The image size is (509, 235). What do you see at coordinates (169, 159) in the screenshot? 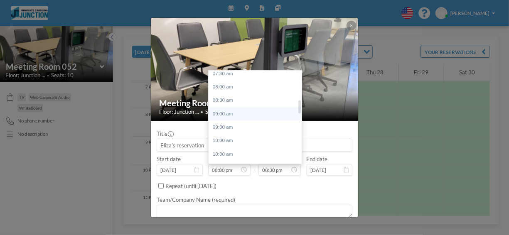
I see `label: Start date` at bounding box center [169, 159].